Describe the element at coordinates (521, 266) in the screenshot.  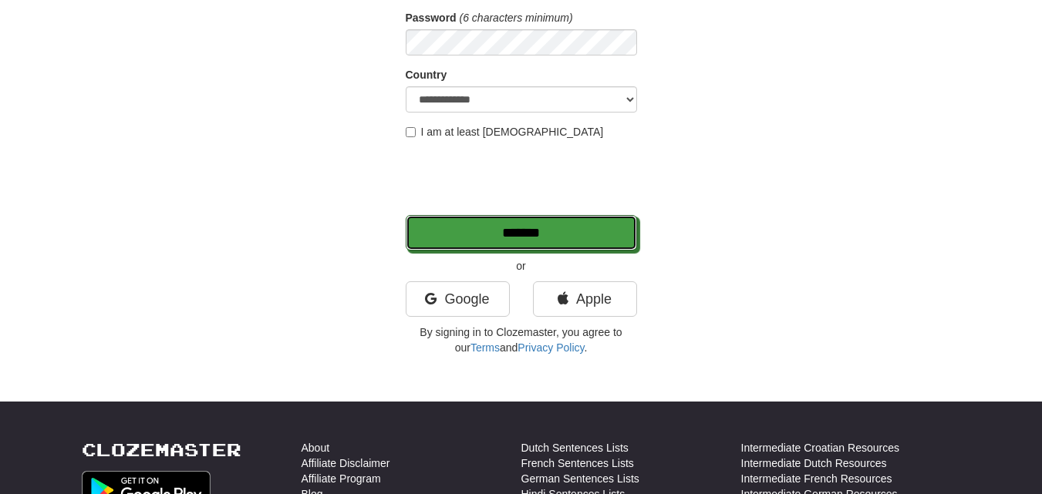
I see `p: or` at that location.